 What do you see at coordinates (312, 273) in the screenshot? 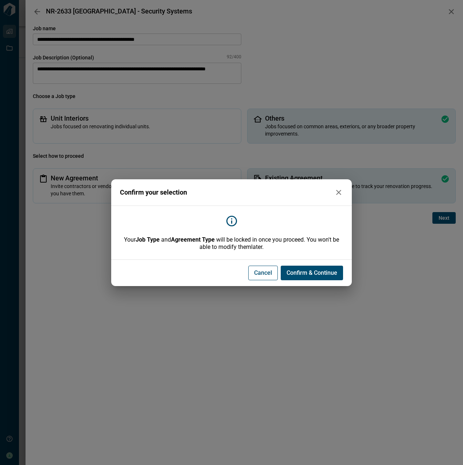
I see `span: Confirm & Continue` at bounding box center [312, 273].